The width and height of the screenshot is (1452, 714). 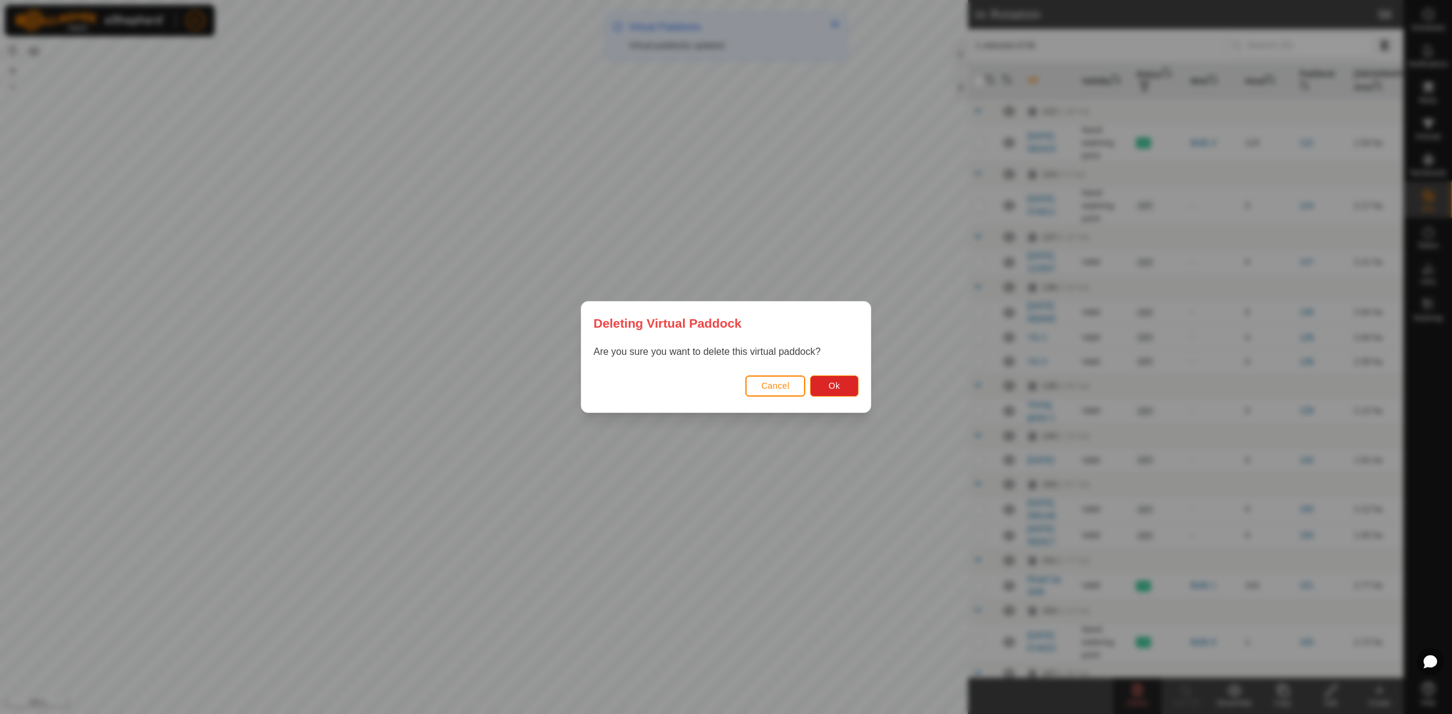 I want to click on span: Ok, so click(x=834, y=386).